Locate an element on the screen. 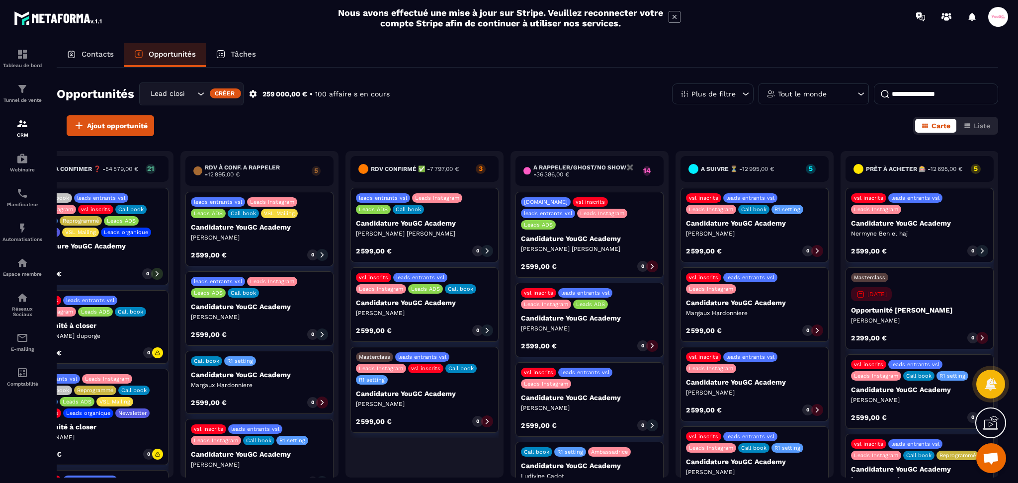  p: Tout le monde is located at coordinates (802, 94).